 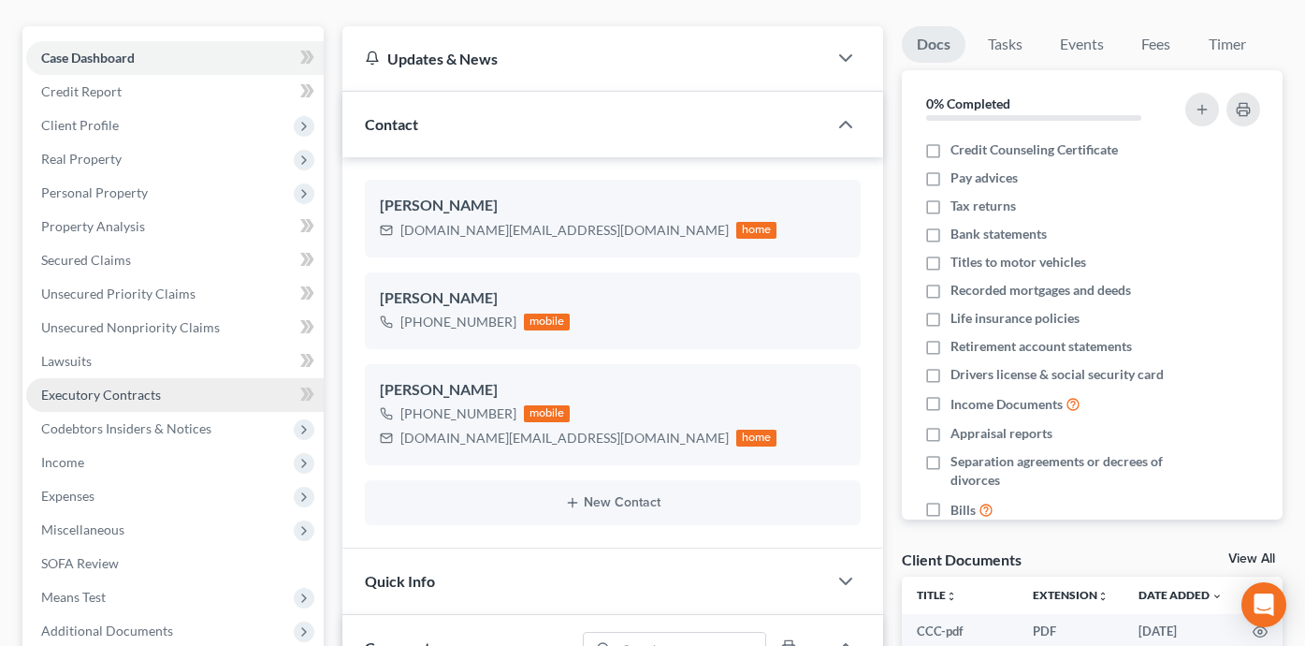 I want to click on a: Timer, so click(x=1228, y=44).